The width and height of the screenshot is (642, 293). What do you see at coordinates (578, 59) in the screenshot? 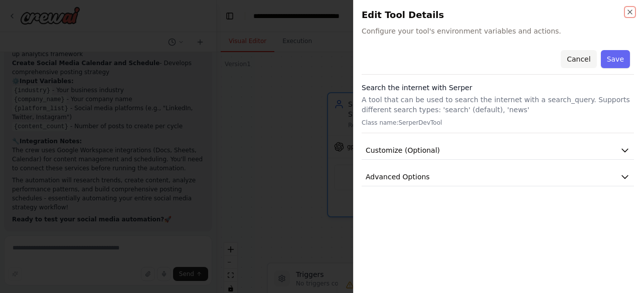
I see `button: Cancel` at bounding box center [578, 59].